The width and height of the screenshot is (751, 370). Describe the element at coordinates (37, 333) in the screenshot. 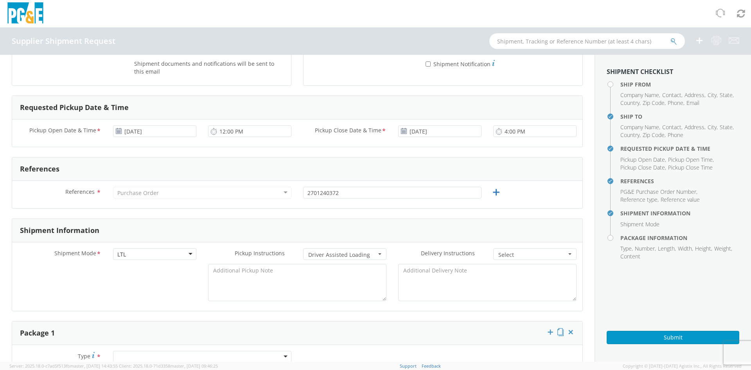

I see `h3: Package 1` at that location.